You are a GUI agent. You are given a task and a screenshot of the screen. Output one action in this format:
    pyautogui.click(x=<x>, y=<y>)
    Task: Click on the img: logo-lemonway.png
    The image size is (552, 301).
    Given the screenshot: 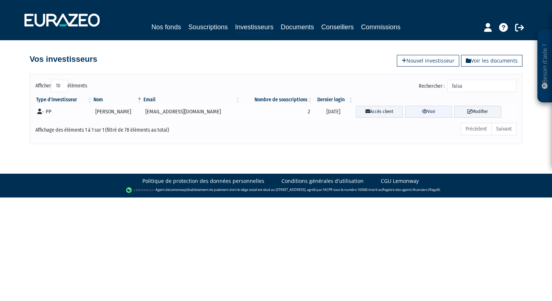 What is the action you would take?
    pyautogui.click(x=140, y=190)
    